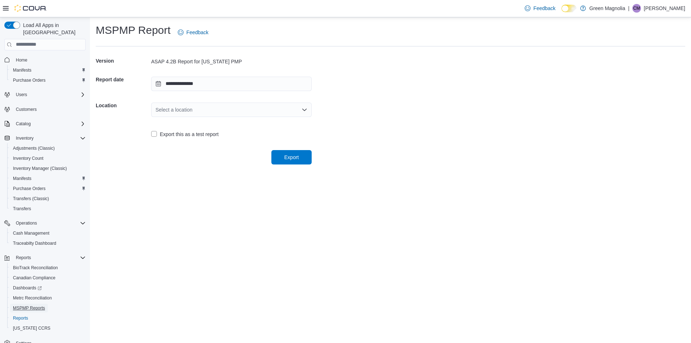  Describe the element at coordinates (291, 157) in the screenshot. I see `span: Export` at that location.